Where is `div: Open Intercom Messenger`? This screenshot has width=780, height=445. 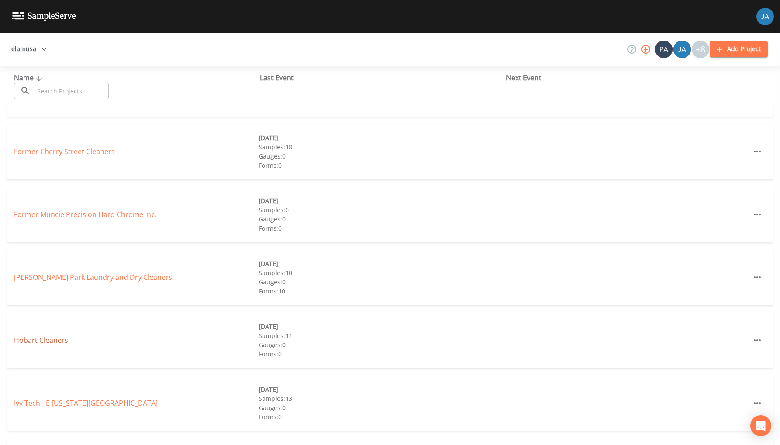 div: Open Intercom Messenger is located at coordinates (761, 426).